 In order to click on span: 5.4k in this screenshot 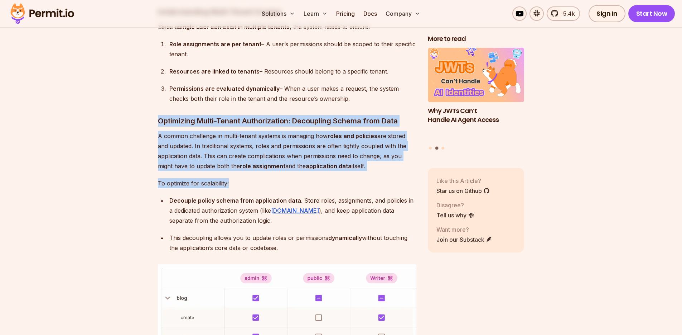, I will do `click(567, 14)`.